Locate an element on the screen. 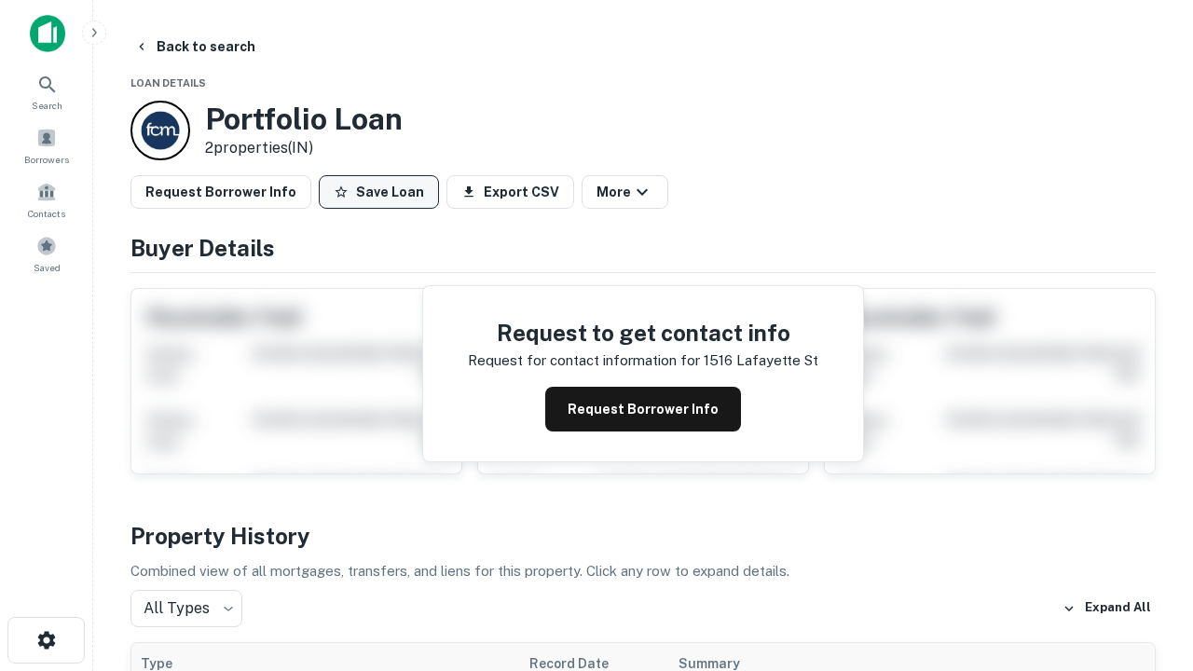 The height and width of the screenshot is (671, 1193). button: Expand All is located at coordinates (1106, 608).